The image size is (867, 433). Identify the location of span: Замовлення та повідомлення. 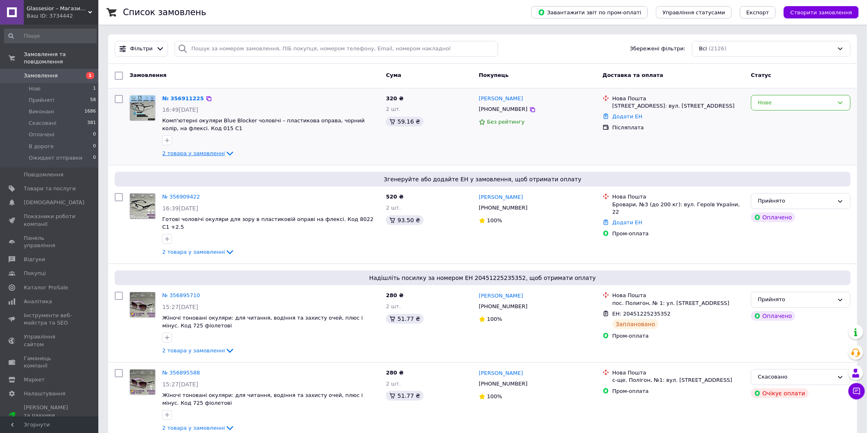
(61, 58).